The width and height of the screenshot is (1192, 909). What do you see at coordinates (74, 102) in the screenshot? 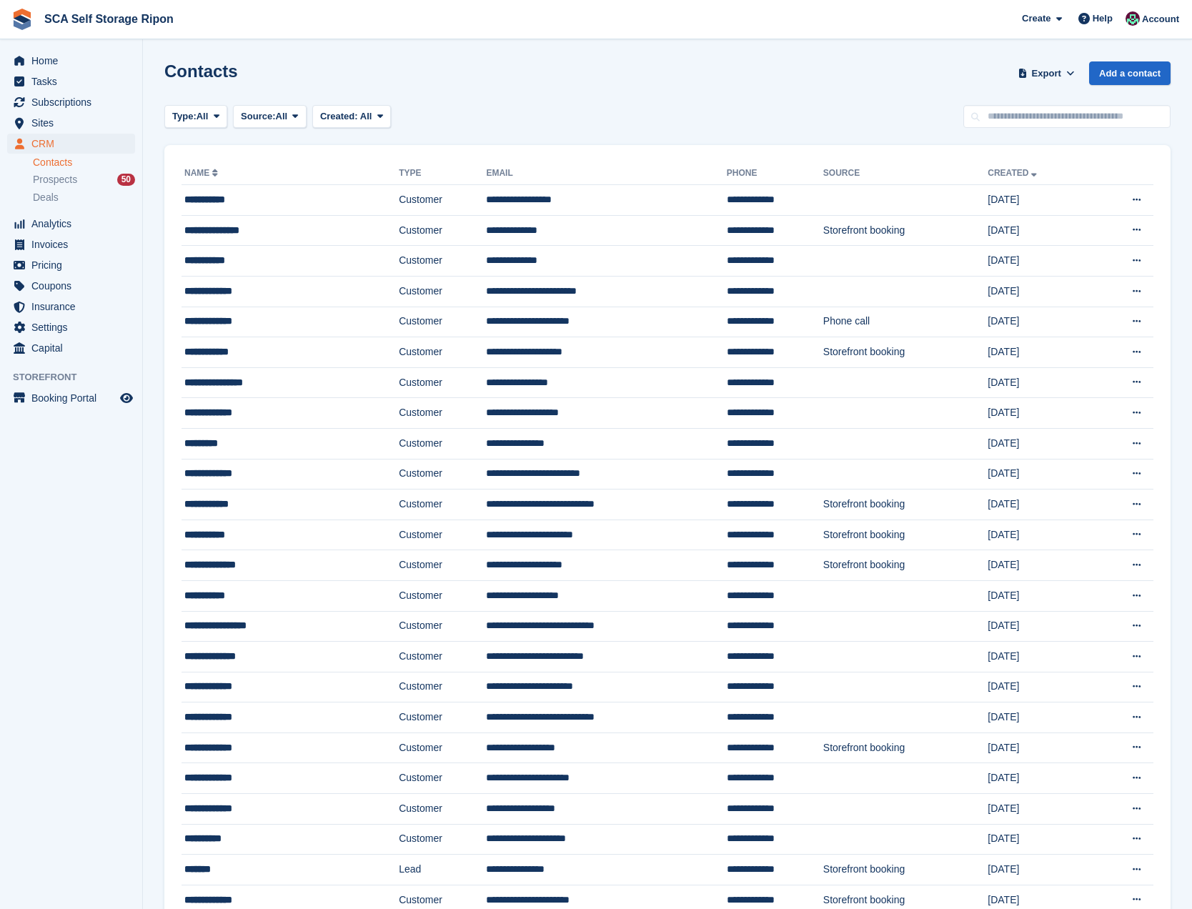
I see `span: Subscriptions` at bounding box center [74, 102].